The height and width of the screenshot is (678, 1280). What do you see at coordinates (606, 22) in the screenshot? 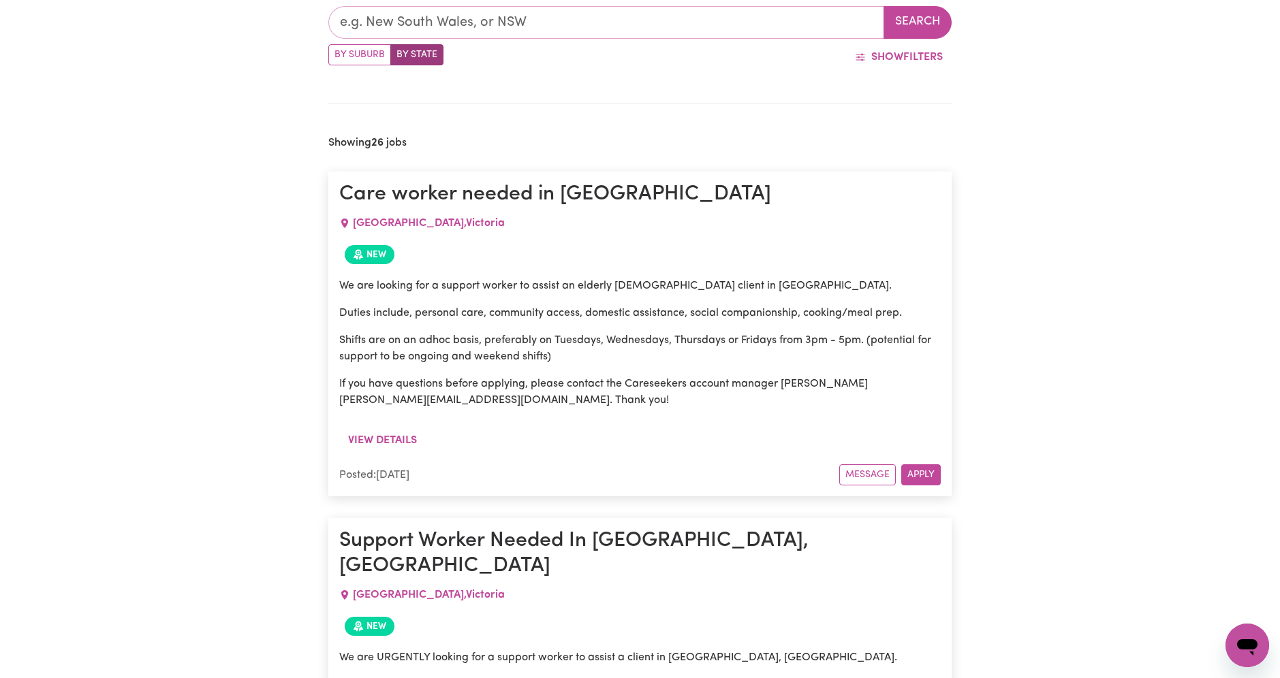
I see `input: e.g. New South Wales, or NSW` at bounding box center [606, 22].